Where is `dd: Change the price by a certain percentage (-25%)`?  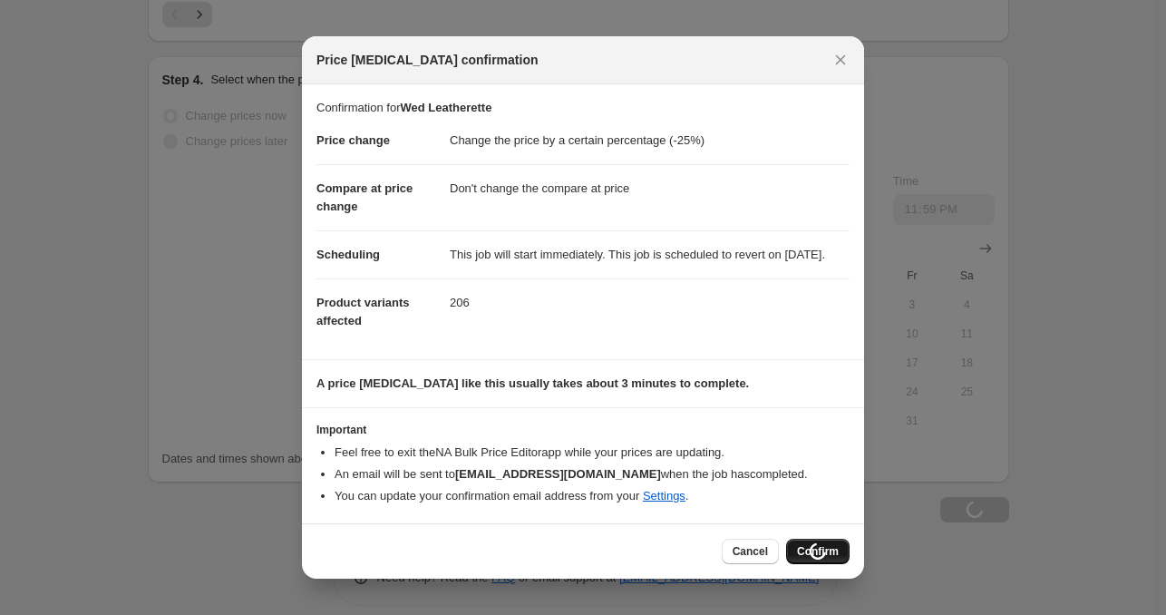
dd: Change the price by a certain percentage (-25%) is located at coordinates (649, 141).